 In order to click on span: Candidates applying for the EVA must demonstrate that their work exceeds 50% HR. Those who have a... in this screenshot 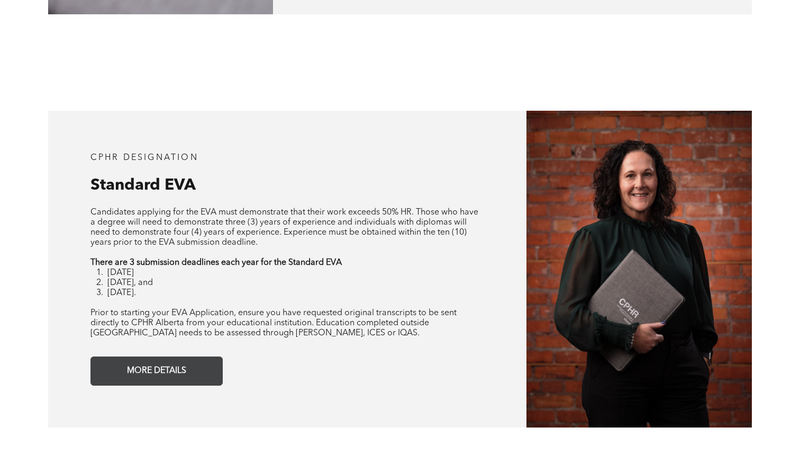, I will do `click(284, 227)`.